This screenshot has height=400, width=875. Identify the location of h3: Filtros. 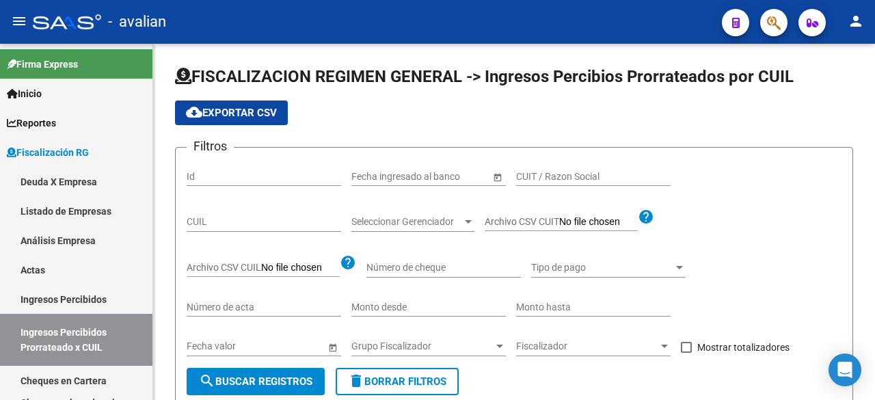
(210, 146).